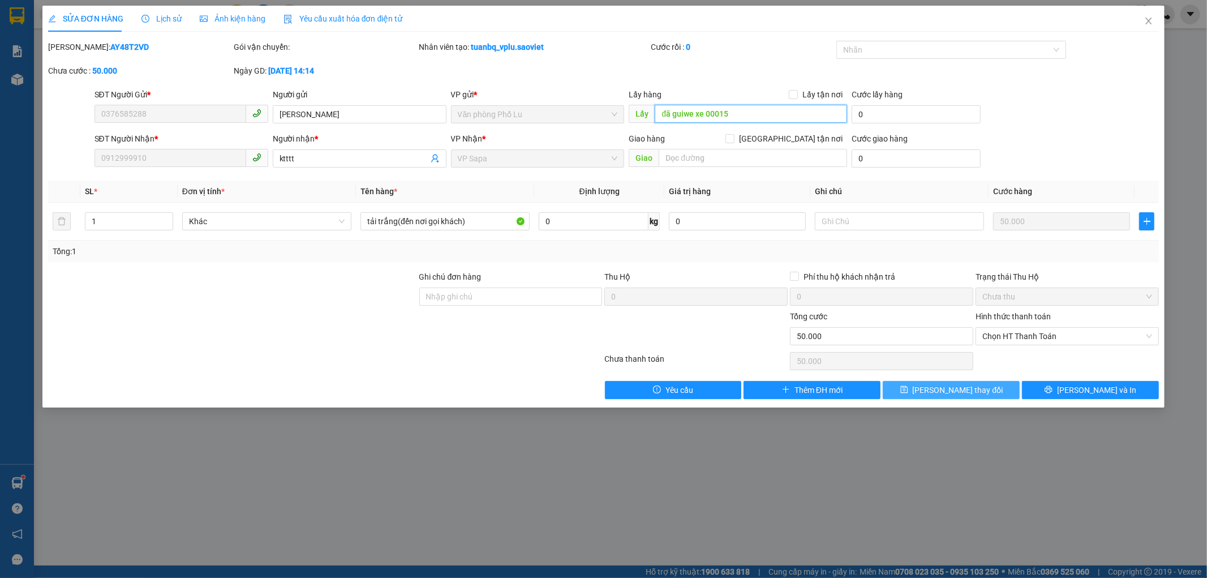  Describe the element at coordinates (325, 47) in the screenshot. I see `div: Gói vận chuyển:` at that location.